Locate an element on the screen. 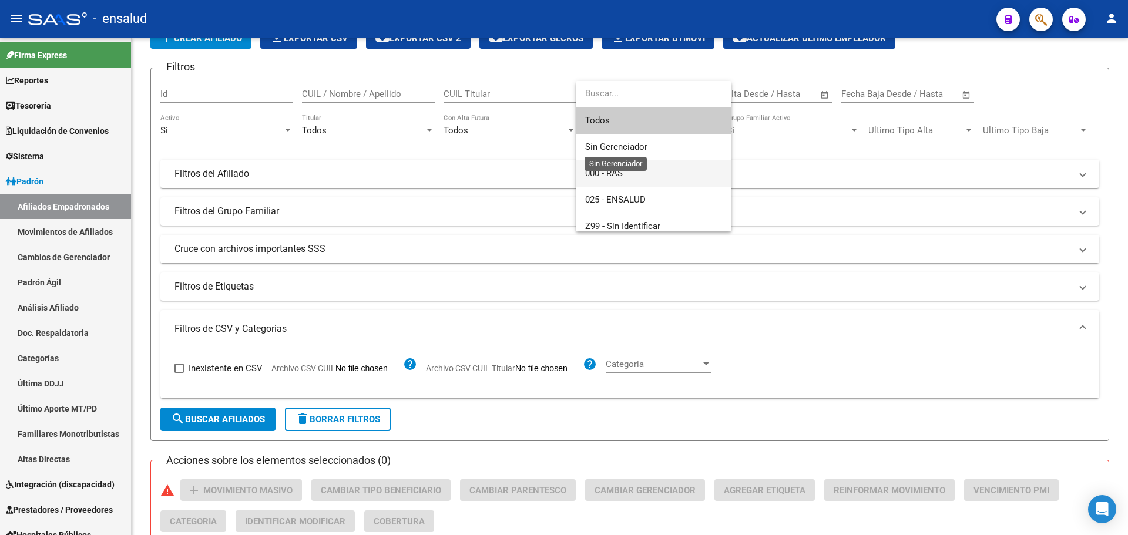 This screenshot has height=535, width=1128. input: dropdown search is located at coordinates (653, 93).